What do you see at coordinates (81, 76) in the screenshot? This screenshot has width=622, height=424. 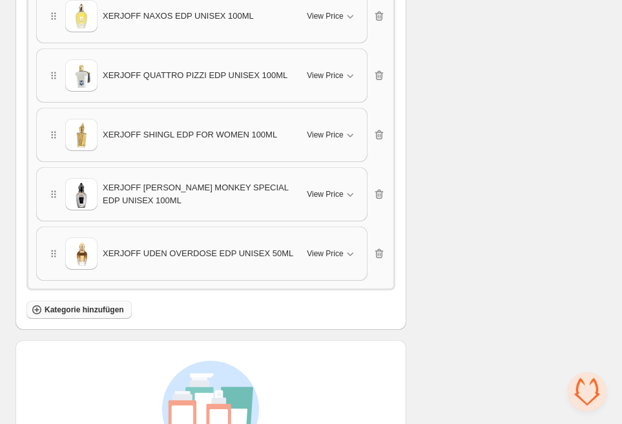 I see `img: XERJOFF QUATTRO PIZZI EDP UNISEX 100ML` at bounding box center [81, 76].